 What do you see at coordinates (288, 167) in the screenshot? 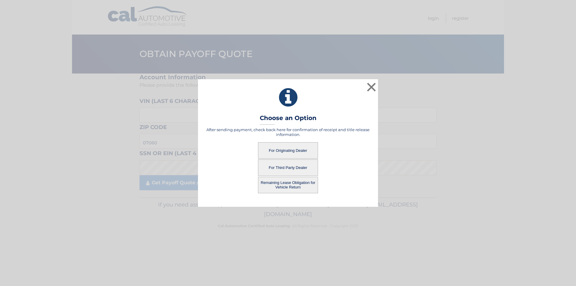
I see `button: For Third Party Dealer` at bounding box center [288, 167].